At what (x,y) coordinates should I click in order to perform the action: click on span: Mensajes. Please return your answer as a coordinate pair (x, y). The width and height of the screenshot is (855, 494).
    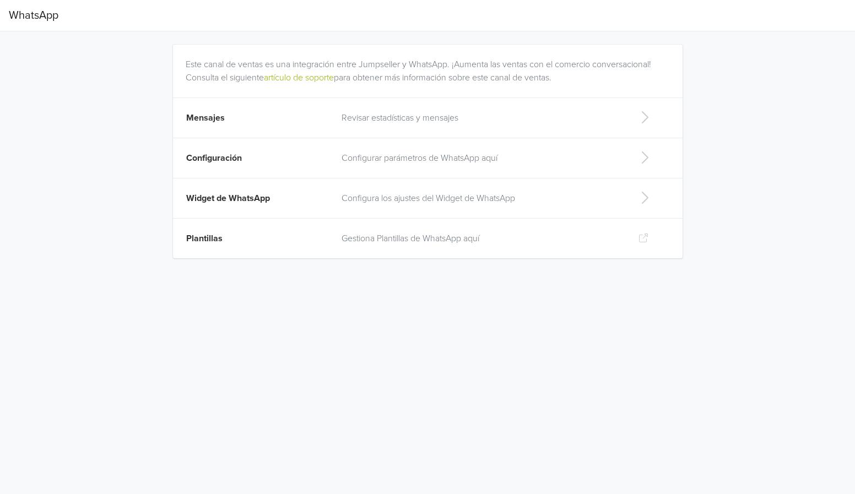
    Looking at the image, I should click on (205, 118).